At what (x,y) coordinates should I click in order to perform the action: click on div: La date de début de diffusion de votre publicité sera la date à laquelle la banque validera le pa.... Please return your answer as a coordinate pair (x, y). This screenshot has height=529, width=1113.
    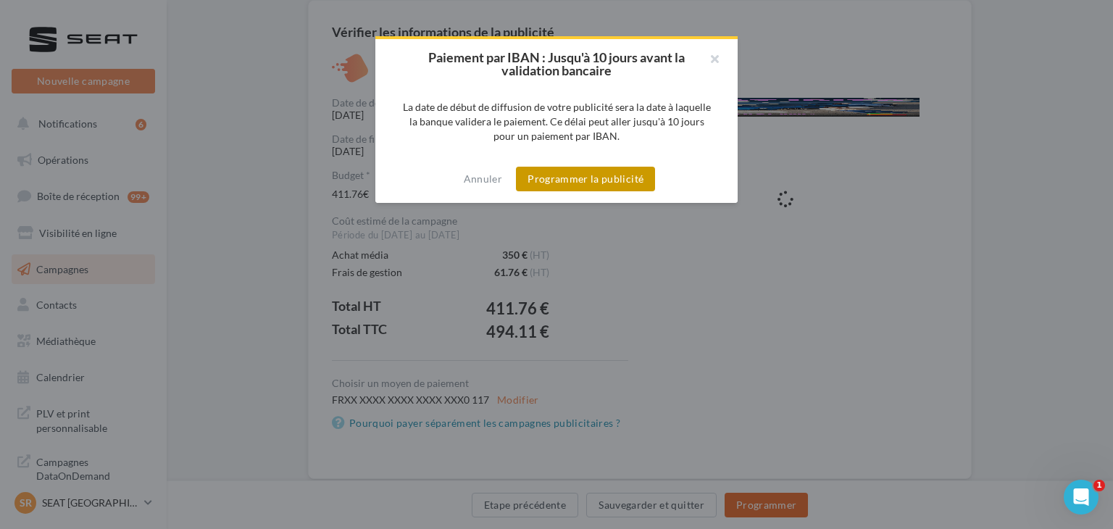
    Looking at the image, I should click on (557, 122).